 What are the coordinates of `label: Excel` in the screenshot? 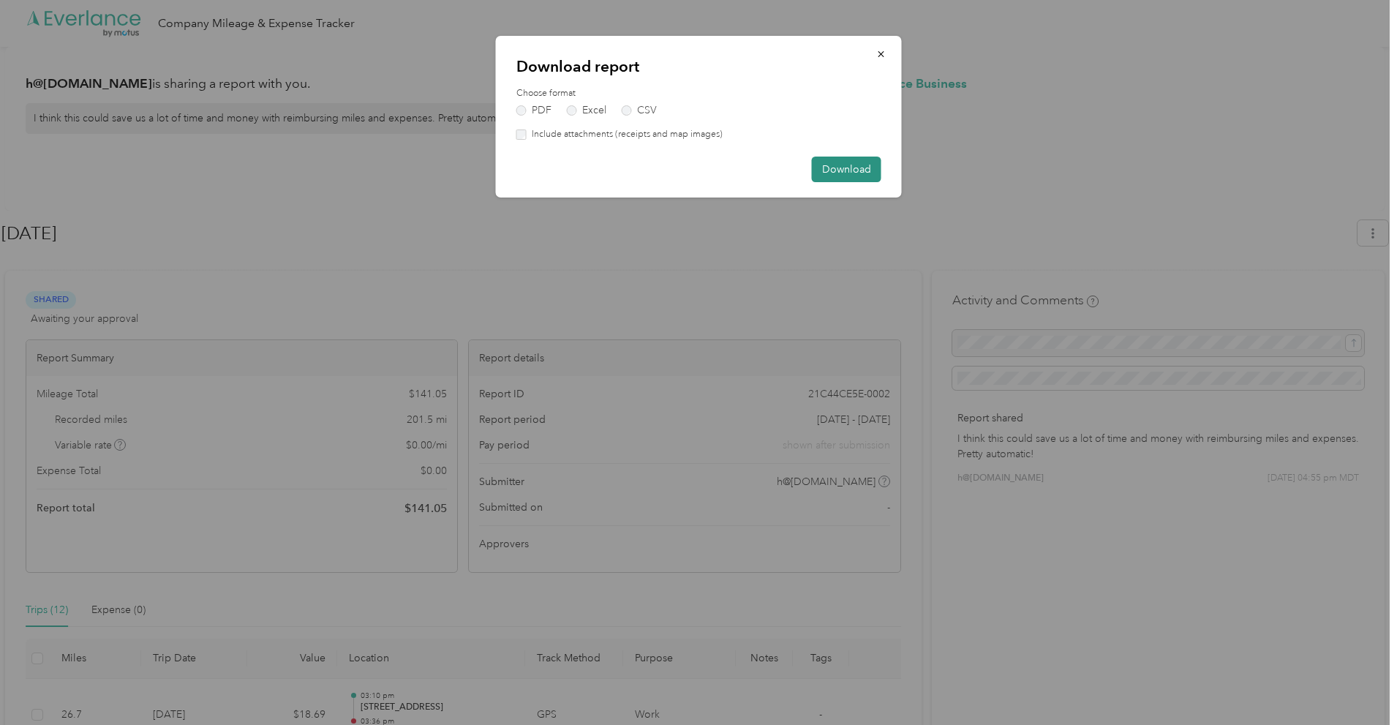 It's located at (587, 110).